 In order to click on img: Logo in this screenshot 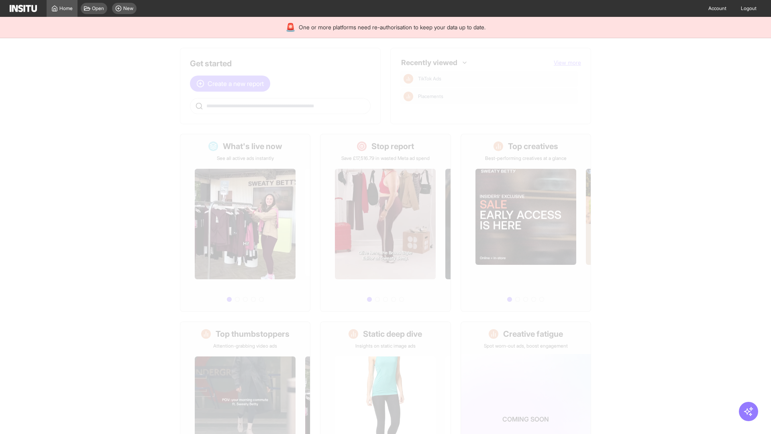, I will do `click(23, 8)`.